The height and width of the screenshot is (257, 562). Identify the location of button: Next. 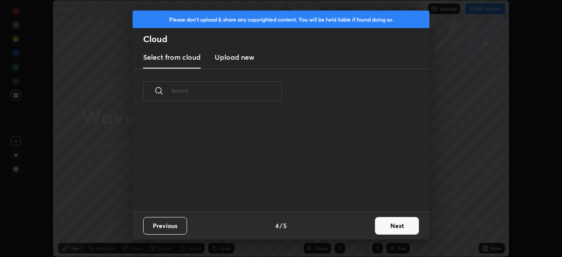
(397, 226).